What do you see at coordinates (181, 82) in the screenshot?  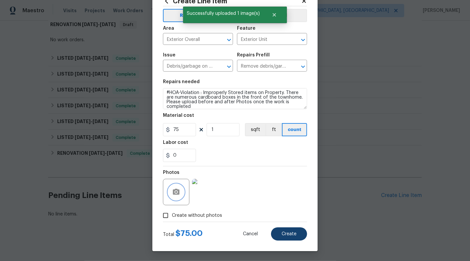 I see `h5: Repairs needed` at bounding box center [181, 82].